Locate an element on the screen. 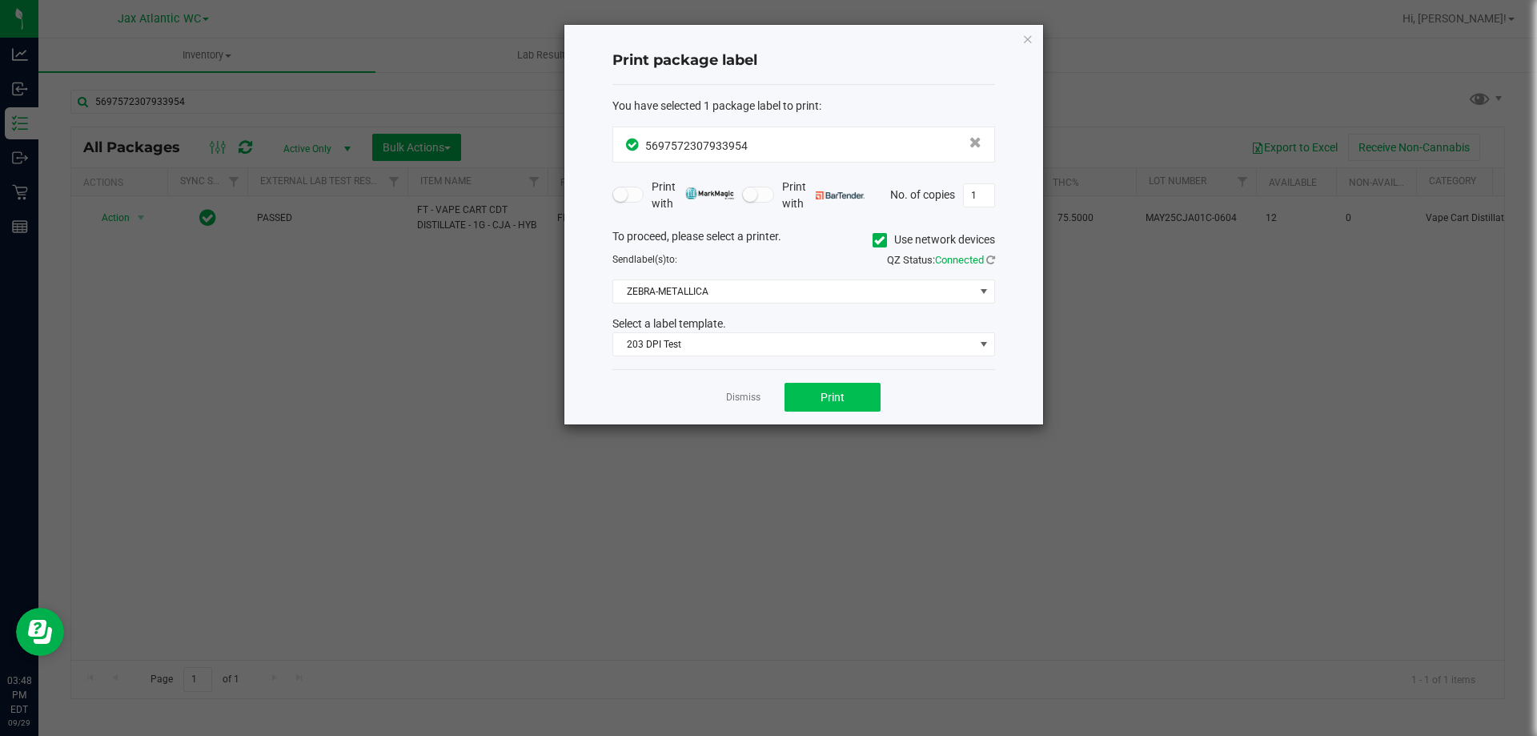  span: Send to: is located at coordinates (645, 259).